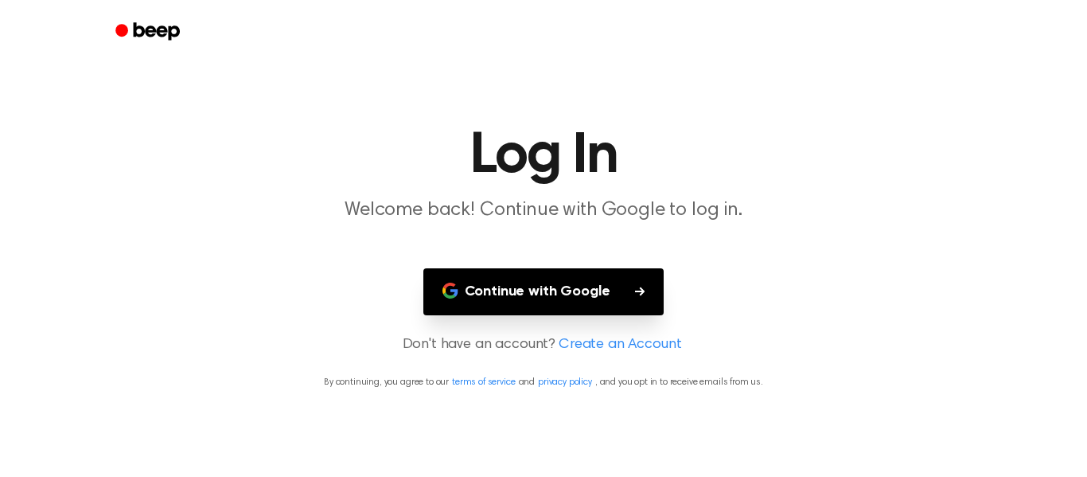 The width and height of the screenshot is (1087, 477). I want to click on p: Don't have an account?, so click(544, 345).